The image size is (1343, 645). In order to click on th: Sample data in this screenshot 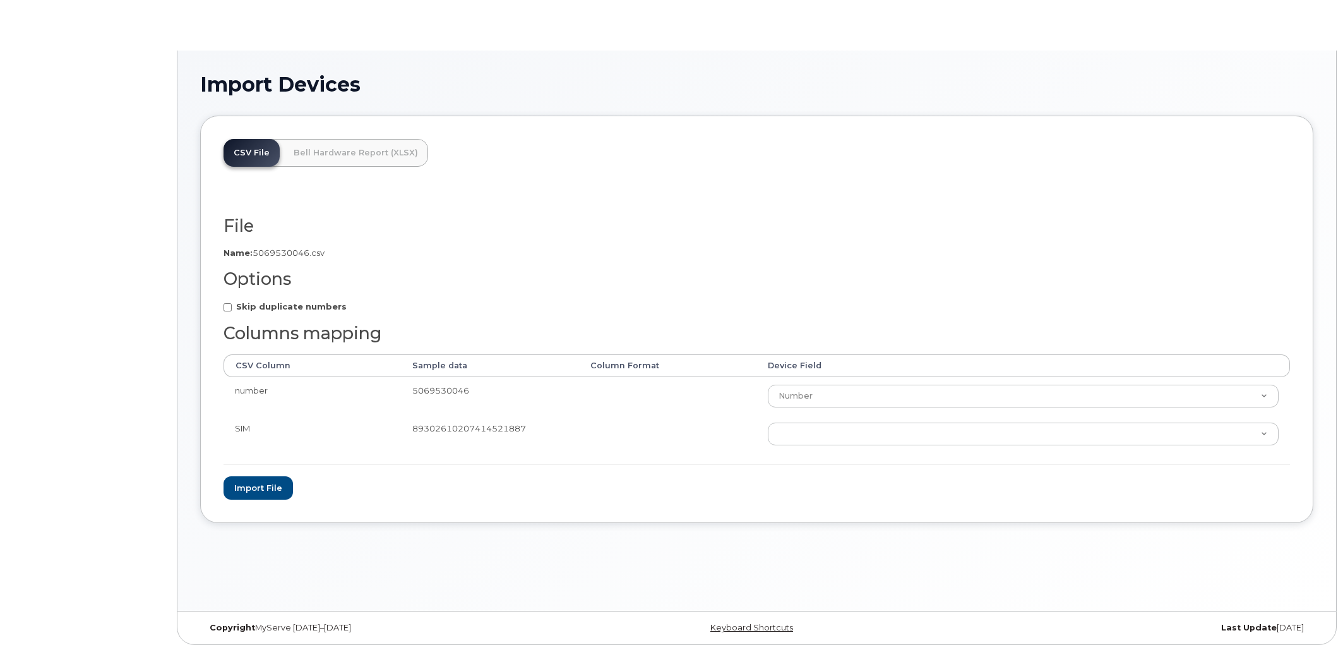, I will do `click(489, 366)`.